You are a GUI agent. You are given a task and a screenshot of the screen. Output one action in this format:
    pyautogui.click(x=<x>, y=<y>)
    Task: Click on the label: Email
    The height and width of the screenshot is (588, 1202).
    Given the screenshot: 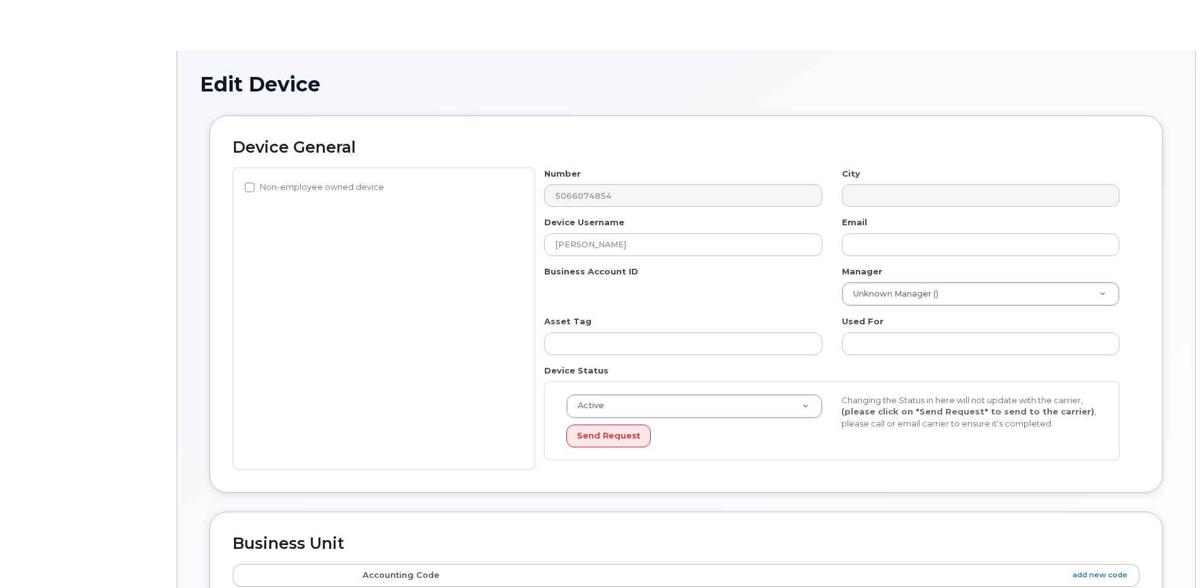 What is the action you would take?
    pyautogui.click(x=855, y=222)
    